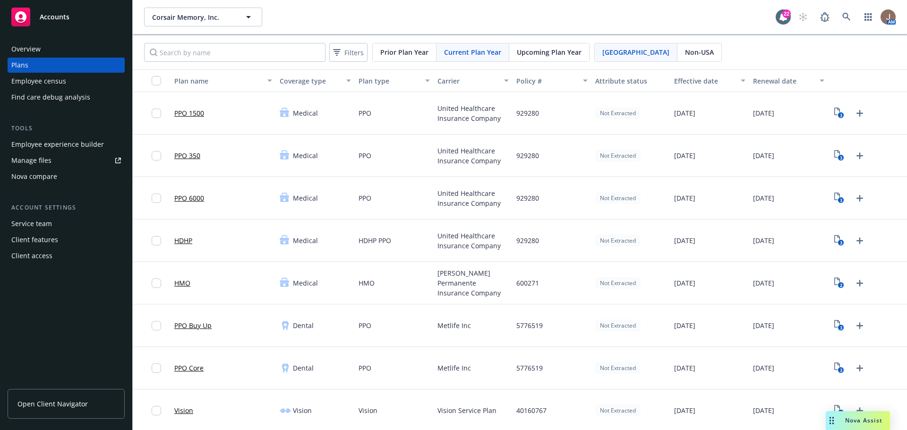 The width and height of the screenshot is (907, 430). Describe the element at coordinates (868, 17) in the screenshot. I see `a: Switch app` at that location.